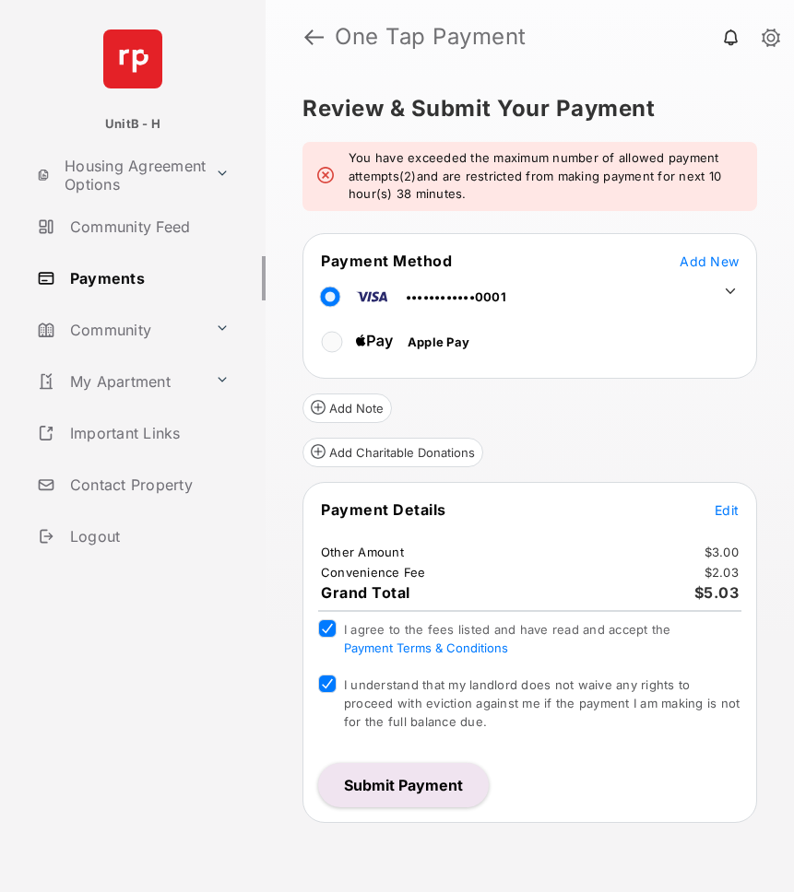 The image size is (794, 892). What do you see at coordinates (147, 485) in the screenshot?
I see `a: Contact Property` at bounding box center [147, 485].